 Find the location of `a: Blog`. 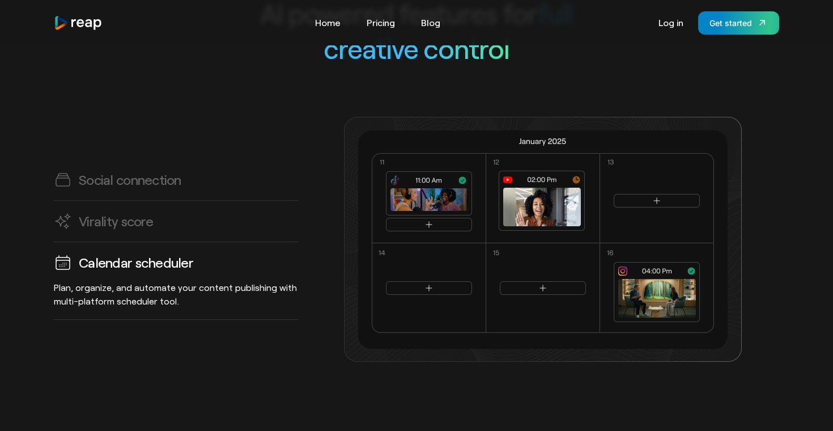

a: Blog is located at coordinates (431, 23).